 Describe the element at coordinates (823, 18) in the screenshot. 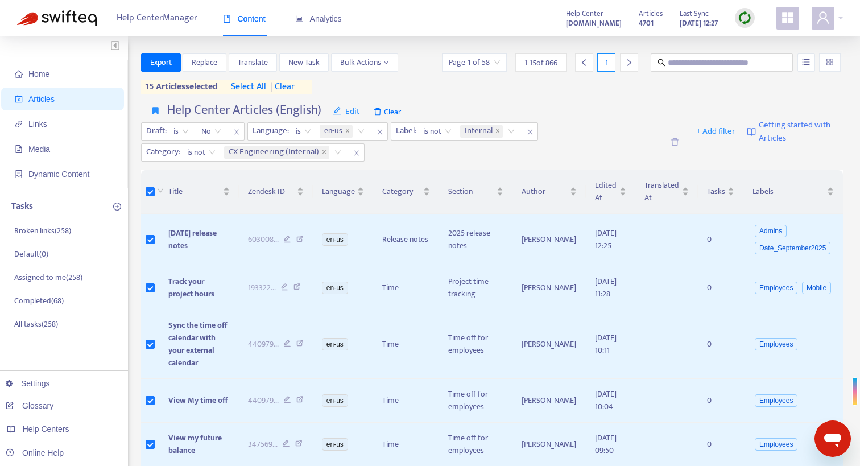

I see `span: user` at that location.